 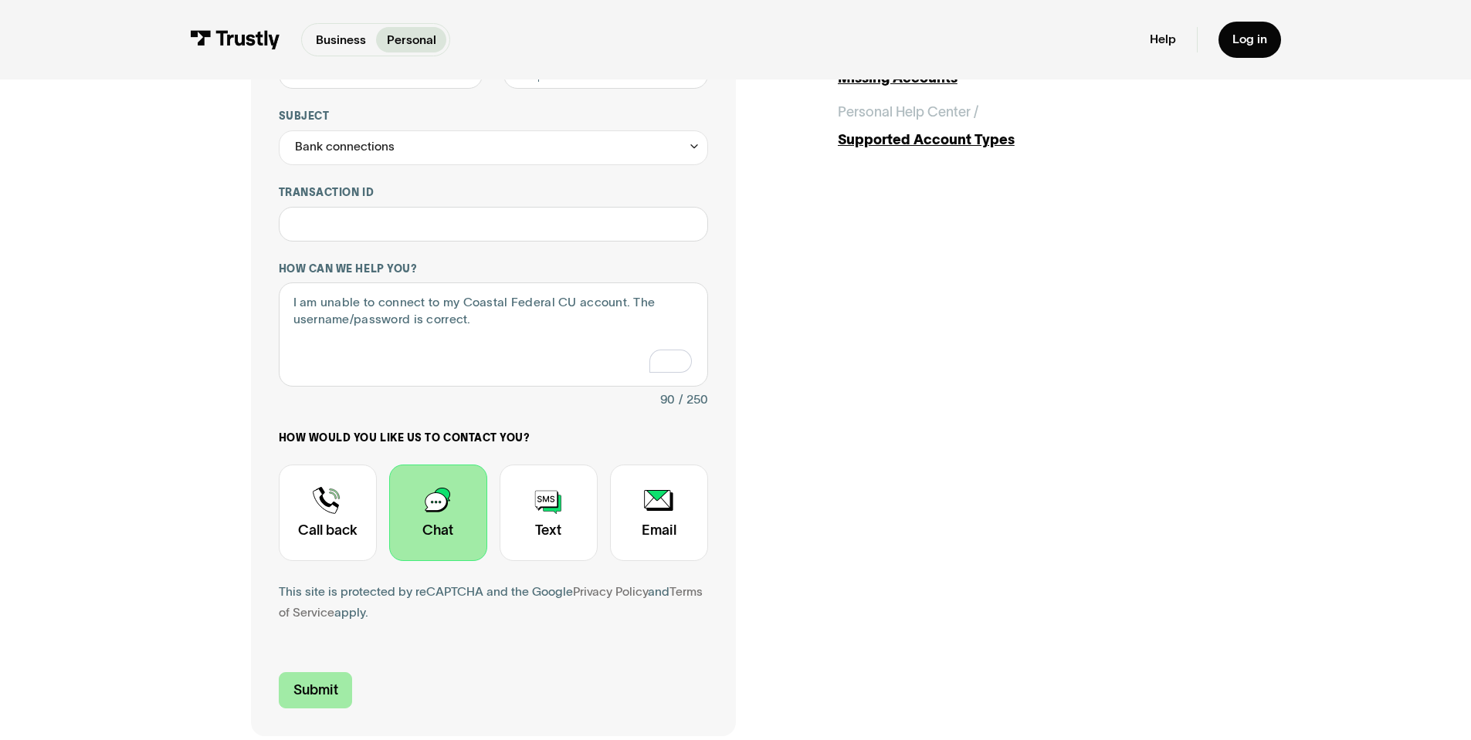 I want to click on div: 90, so click(x=667, y=400).